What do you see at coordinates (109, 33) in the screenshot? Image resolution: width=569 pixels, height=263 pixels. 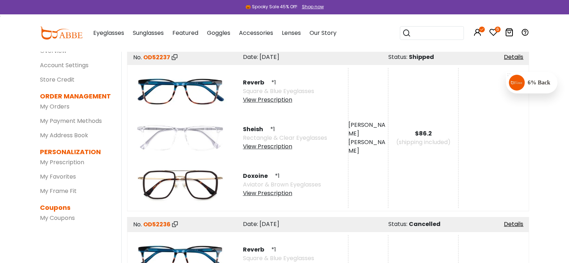 I see `span: Eyeglasses` at bounding box center [109, 33].